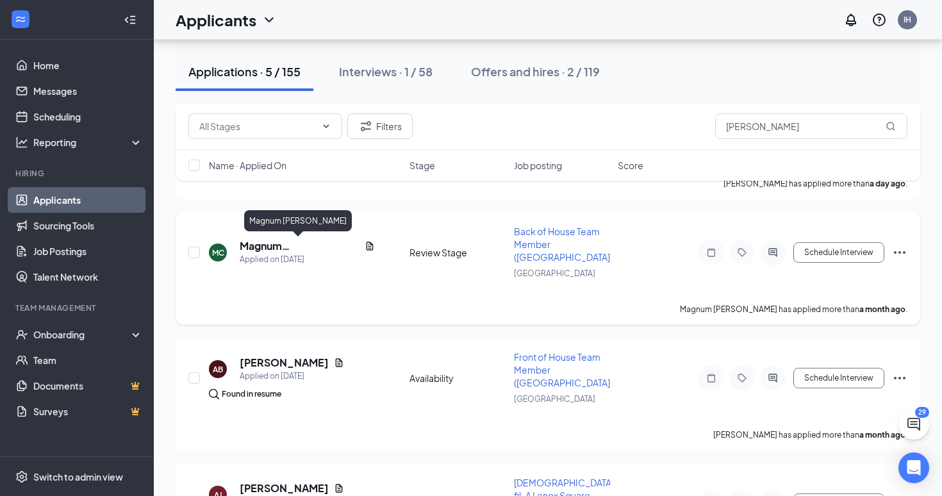 Image resolution: width=942 pixels, height=496 pixels. What do you see at coordinates (214, 394) in the screenshot?
I see `img: search.bf7aa3482b7795d4f01b.svg` at bounding box center [214, 394].